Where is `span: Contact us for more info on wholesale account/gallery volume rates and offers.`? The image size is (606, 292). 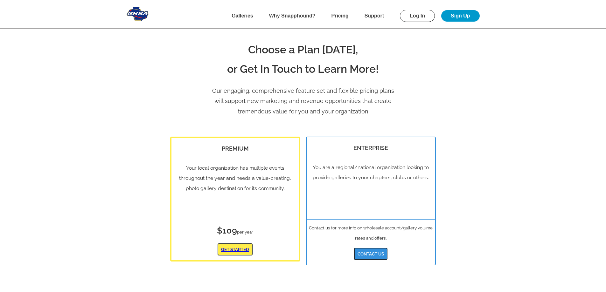
span: Contact us for more info on wholesale account/gallery volume rates and offers. is located at coordinates (370, 233).